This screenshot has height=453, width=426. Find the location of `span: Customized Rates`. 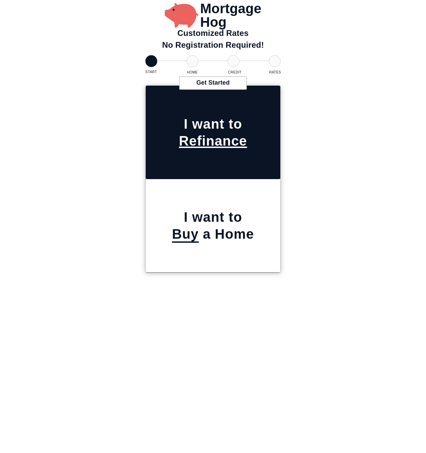

span: Customized Rates is located at coordinates (213, 33).